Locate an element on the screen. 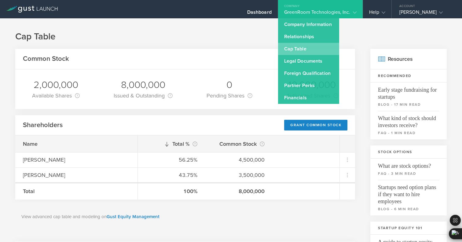 The image size is (462, 242). a: What kind of stock should investors receive?faq - 1 min read is located at coordinates (409, 125).